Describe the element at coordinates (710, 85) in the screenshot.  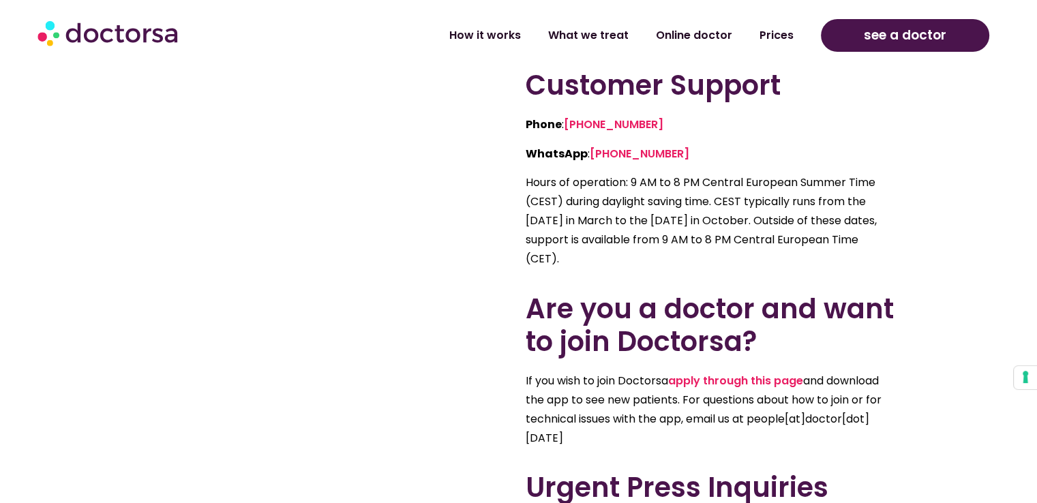
I see `h2: Customer Support` at that location.